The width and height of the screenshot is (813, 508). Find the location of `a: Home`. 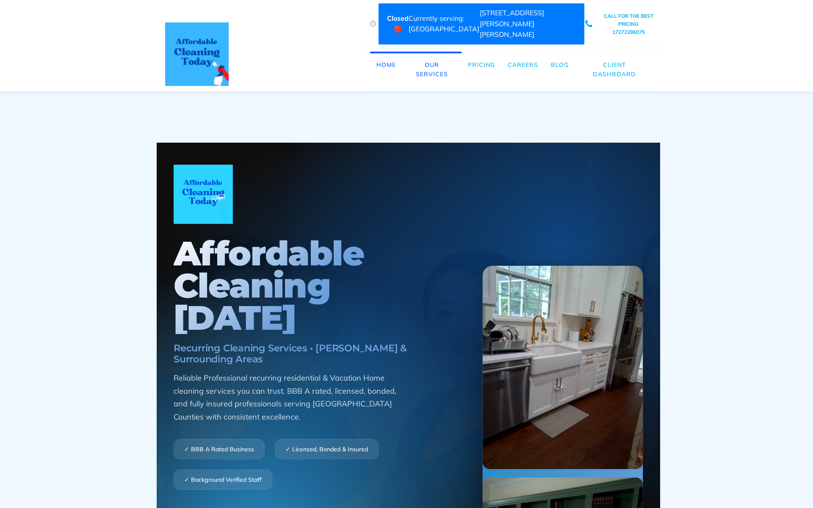

a: Home is located at coordinates (386, 65).